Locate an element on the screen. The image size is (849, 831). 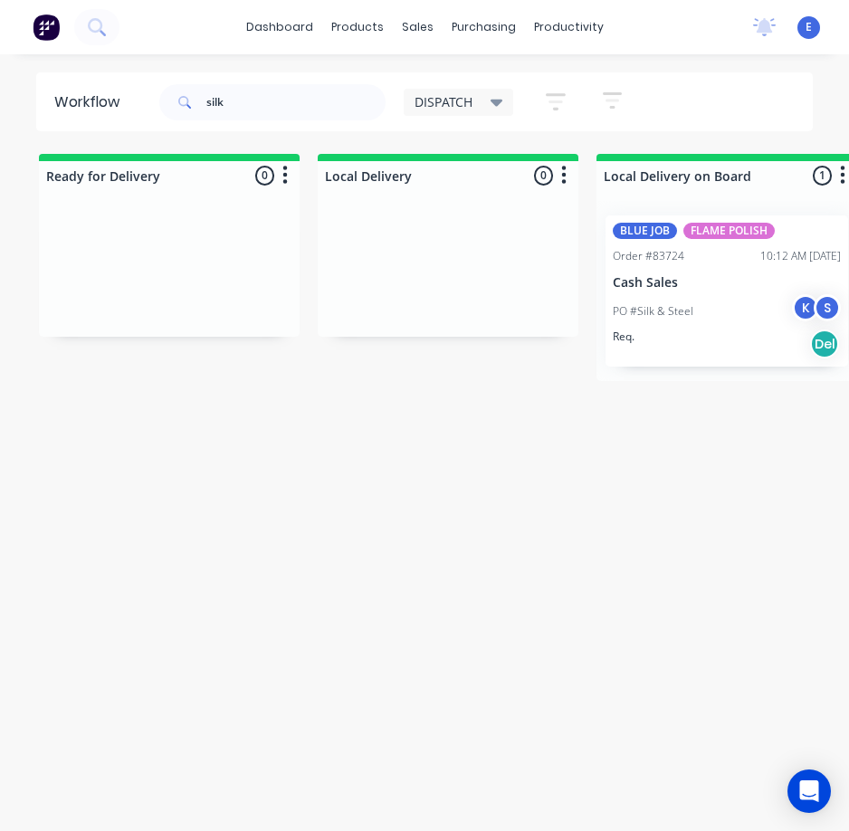
div: productivity is located at coordinates (568, 27).